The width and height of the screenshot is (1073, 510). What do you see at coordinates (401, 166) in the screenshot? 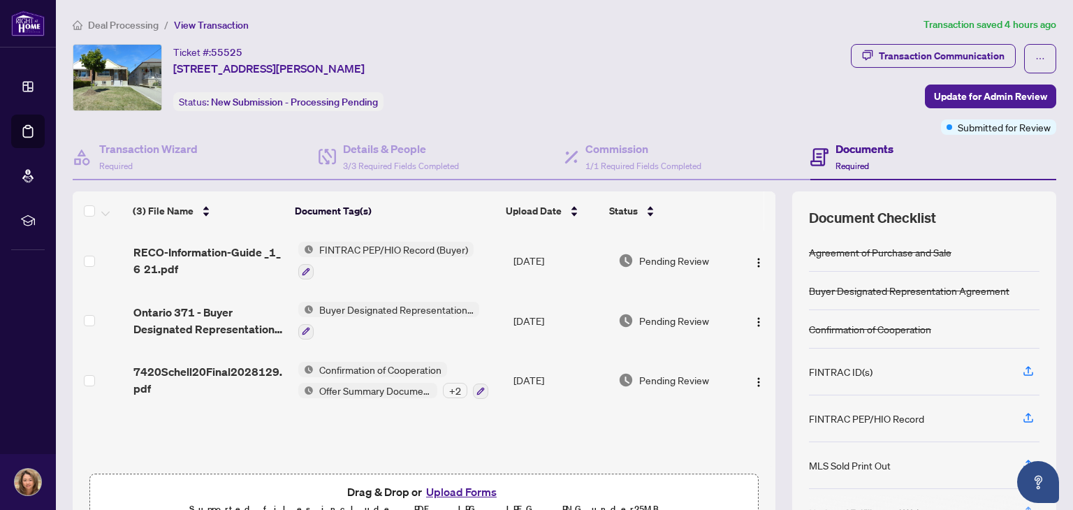
I see `span: 3/3 Required Fields Completed` at bounding box center [401, 166].